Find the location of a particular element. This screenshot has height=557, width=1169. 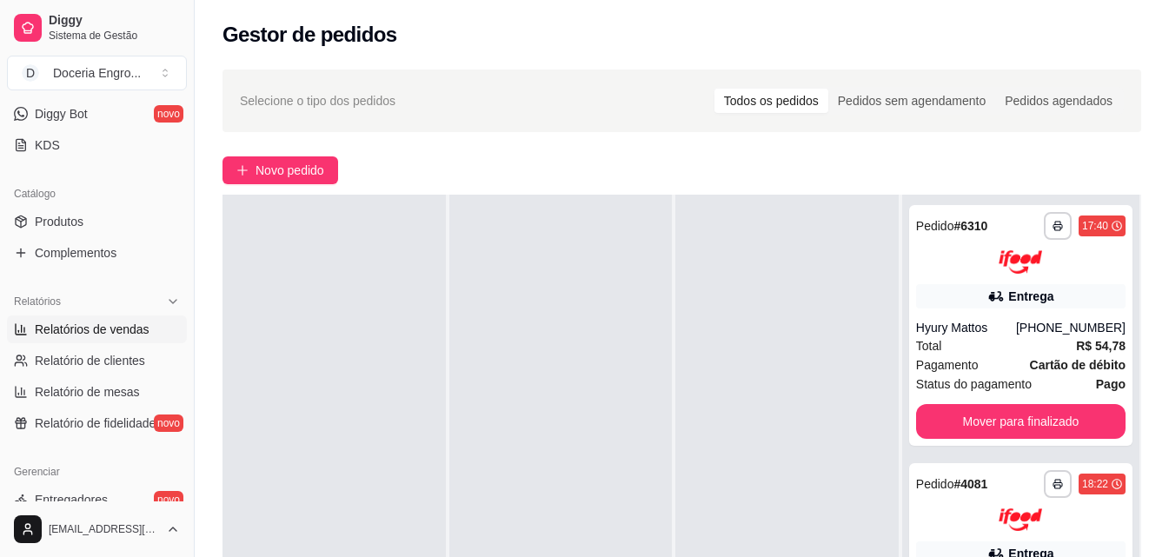

a: Relatório de fidelidadenovo is located at coordinates (96, 423).